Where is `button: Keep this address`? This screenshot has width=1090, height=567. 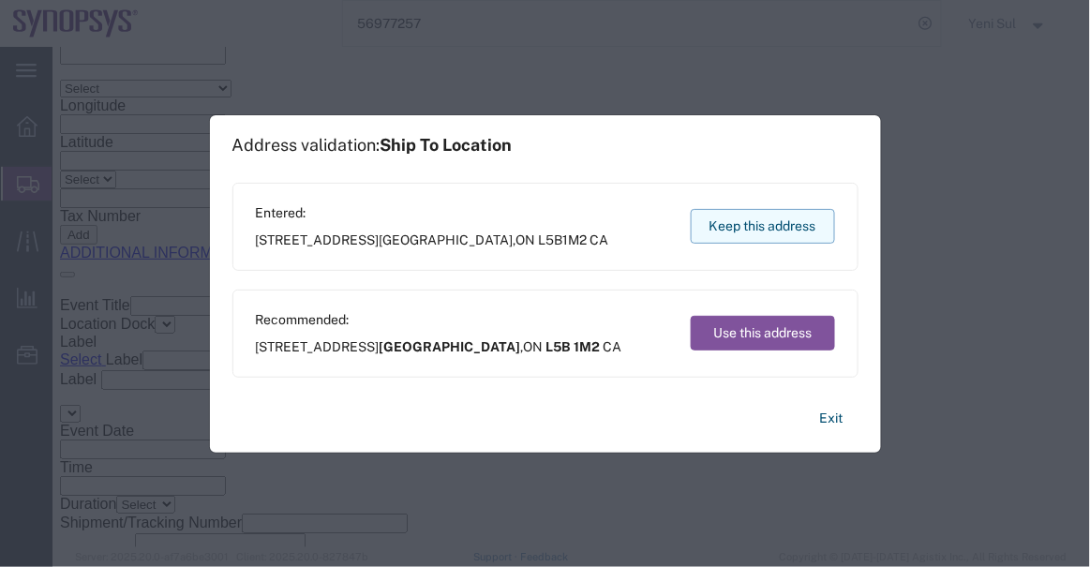 button: Keep this address is located at coordinates (763, 226).